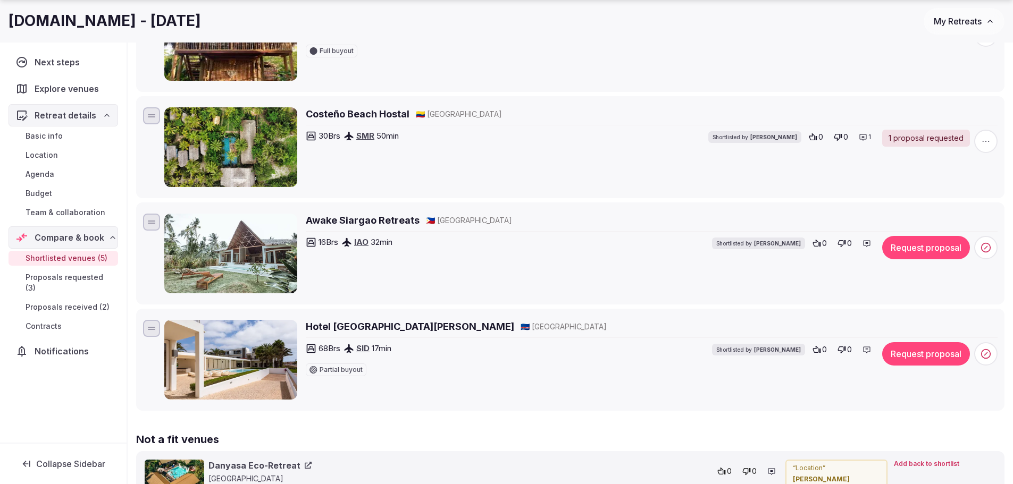 The height and width of the screenshot is (484, 1013). Describe the element at coordinates (328, 242) in the screenshot. I see `span: 16 Brs` at that location.